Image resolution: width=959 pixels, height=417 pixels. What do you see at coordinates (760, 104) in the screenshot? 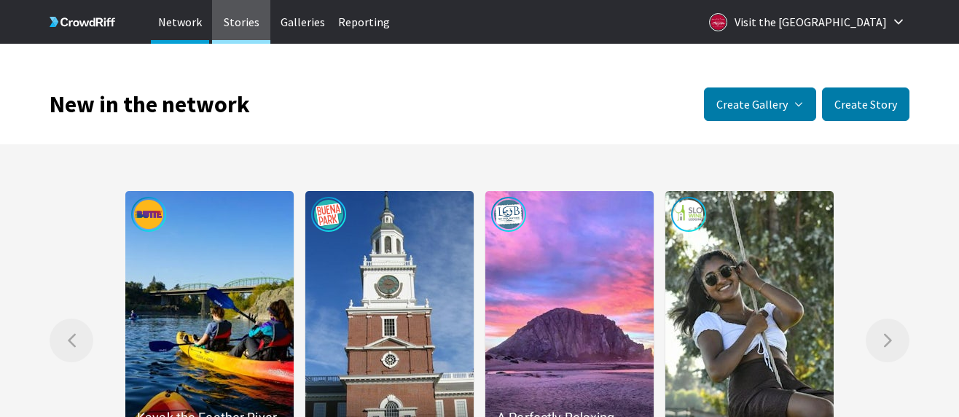
I see `button: Create Gallery` at bounding box center [760, 104].